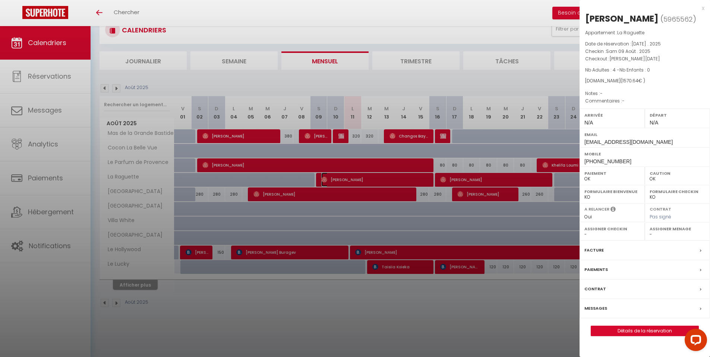 This screenshot has height=357, width=710. Describe the element at coordinates (612, 192) in the screenshot. I see `label: Formulaire Bienvenue` at that location.